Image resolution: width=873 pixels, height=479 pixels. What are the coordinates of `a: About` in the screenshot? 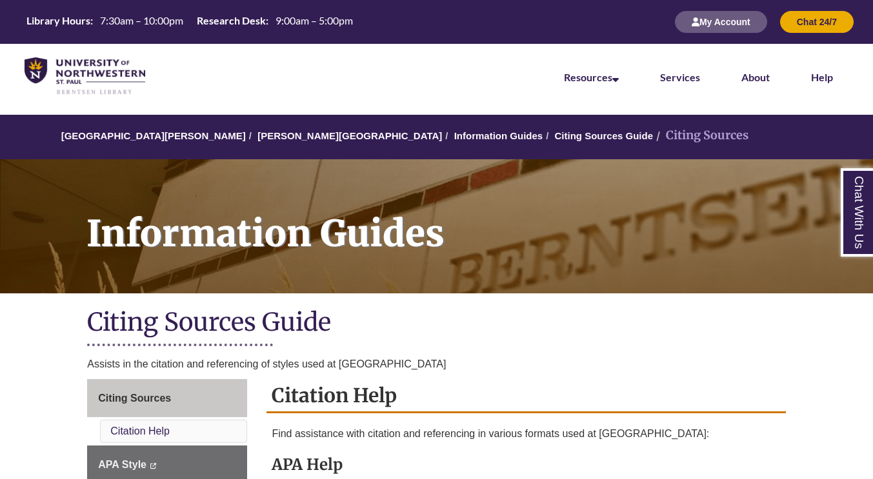 It's located at (755, 77).